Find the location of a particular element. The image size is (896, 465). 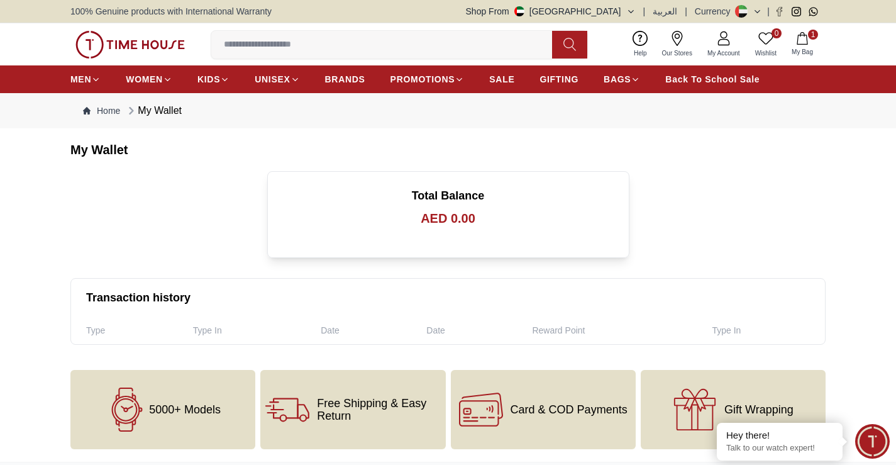

a: Our Stores is located at coordinates (677, 44).